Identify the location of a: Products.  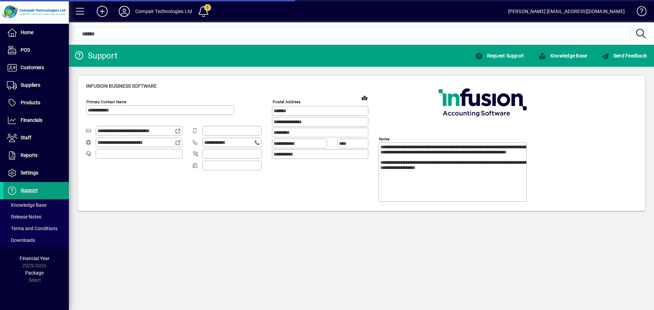
(36, 103).